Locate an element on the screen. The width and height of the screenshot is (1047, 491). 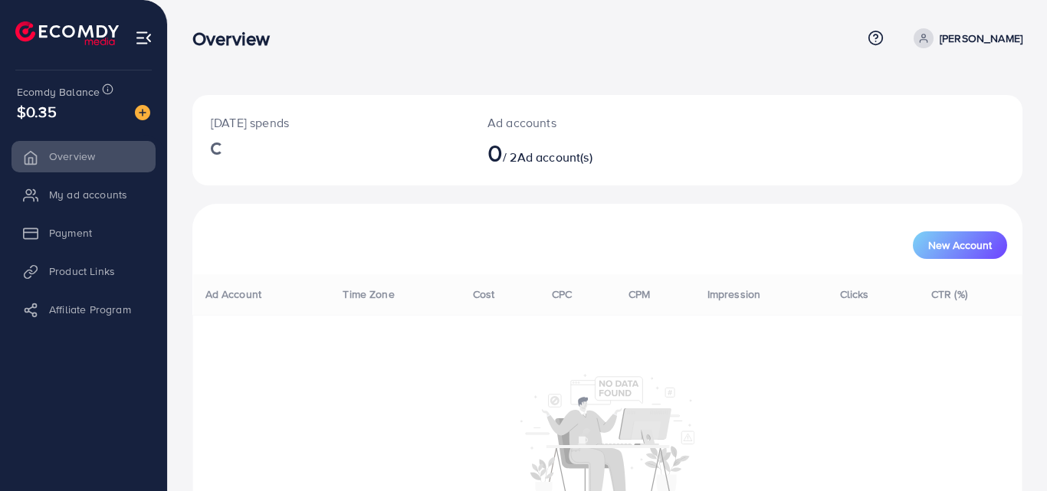
span: New Account is located at coordinates (959, 245).